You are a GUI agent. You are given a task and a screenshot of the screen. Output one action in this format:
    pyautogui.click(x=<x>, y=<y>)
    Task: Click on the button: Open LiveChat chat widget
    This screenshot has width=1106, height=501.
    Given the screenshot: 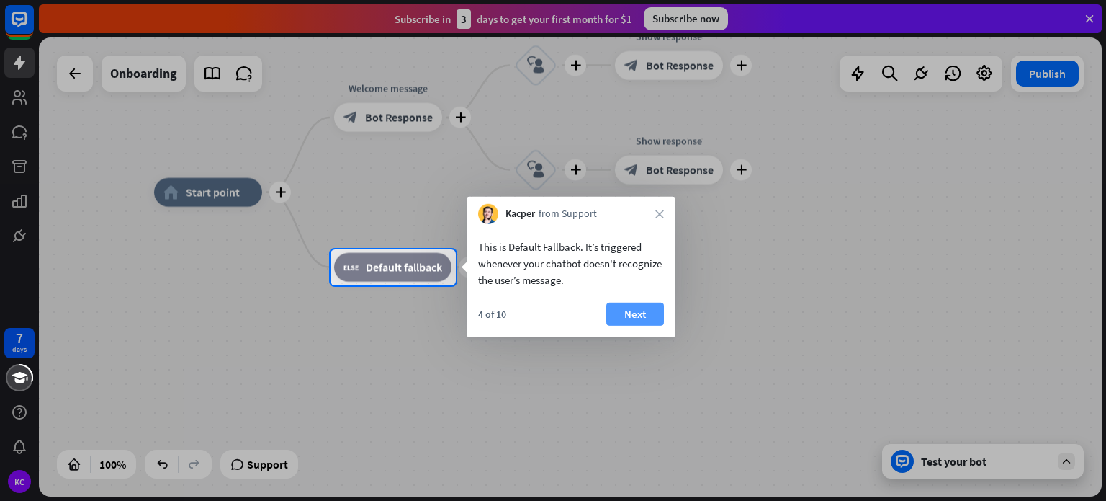 What is the action you would take?
    pyautogui.click(x=33, y=27)
    